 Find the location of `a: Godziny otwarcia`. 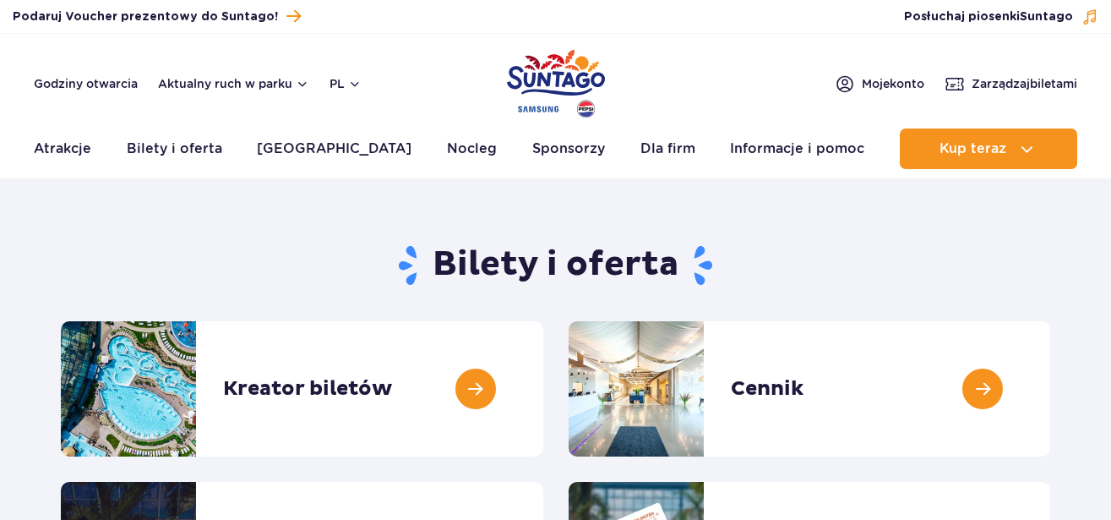

a: Godziny otwarcia is located at coordinates (85, 84).